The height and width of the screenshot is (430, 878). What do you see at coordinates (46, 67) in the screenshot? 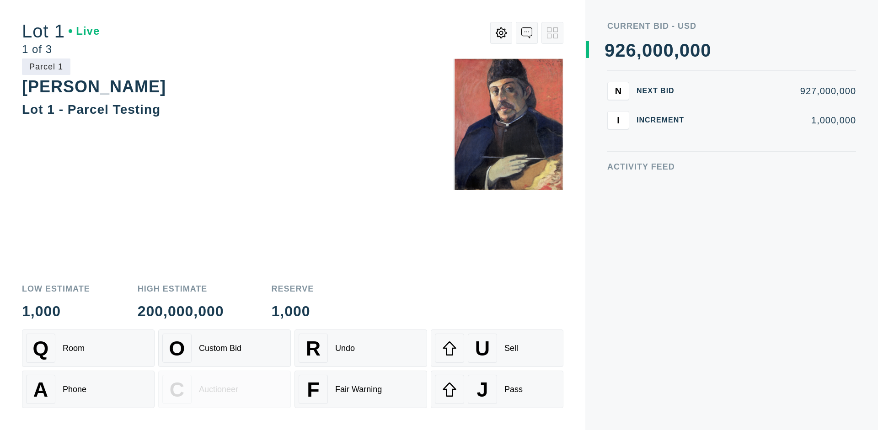
I see `div: Parcel 1` at bounding box center [46, 67].